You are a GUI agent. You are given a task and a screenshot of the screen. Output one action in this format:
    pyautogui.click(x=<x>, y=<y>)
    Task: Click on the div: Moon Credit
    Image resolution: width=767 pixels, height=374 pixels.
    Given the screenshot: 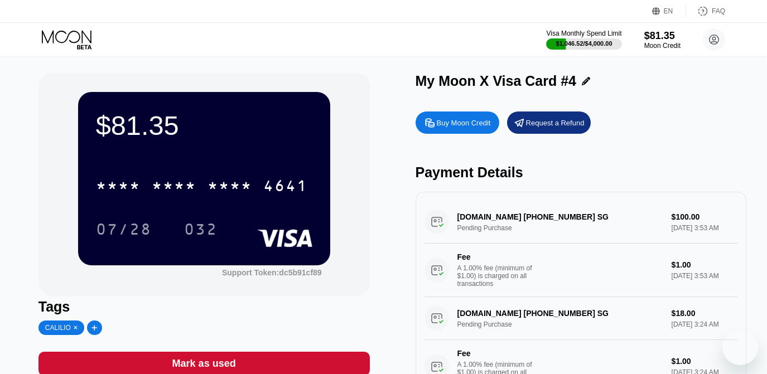 What is the action you would take?
    pyautogui.click(x=662, y=46)
    